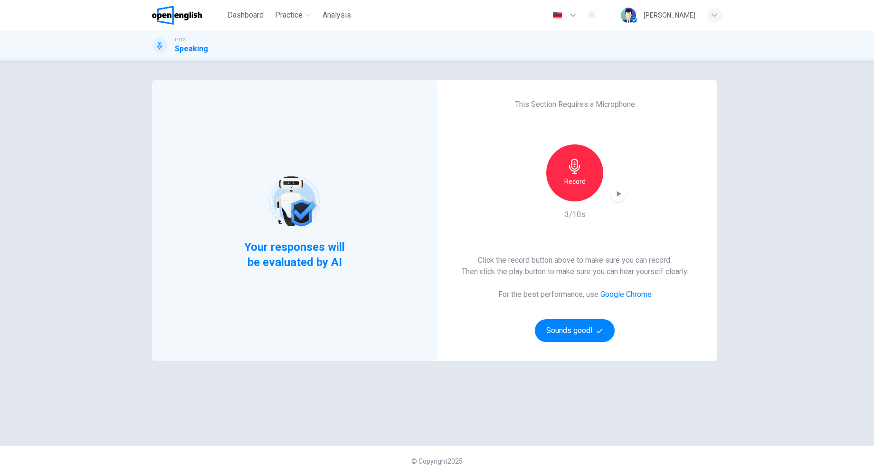  Describe the element at coordinates (188, 15) in the screenshot. I see `a: OpenEnglish logo` at that location.